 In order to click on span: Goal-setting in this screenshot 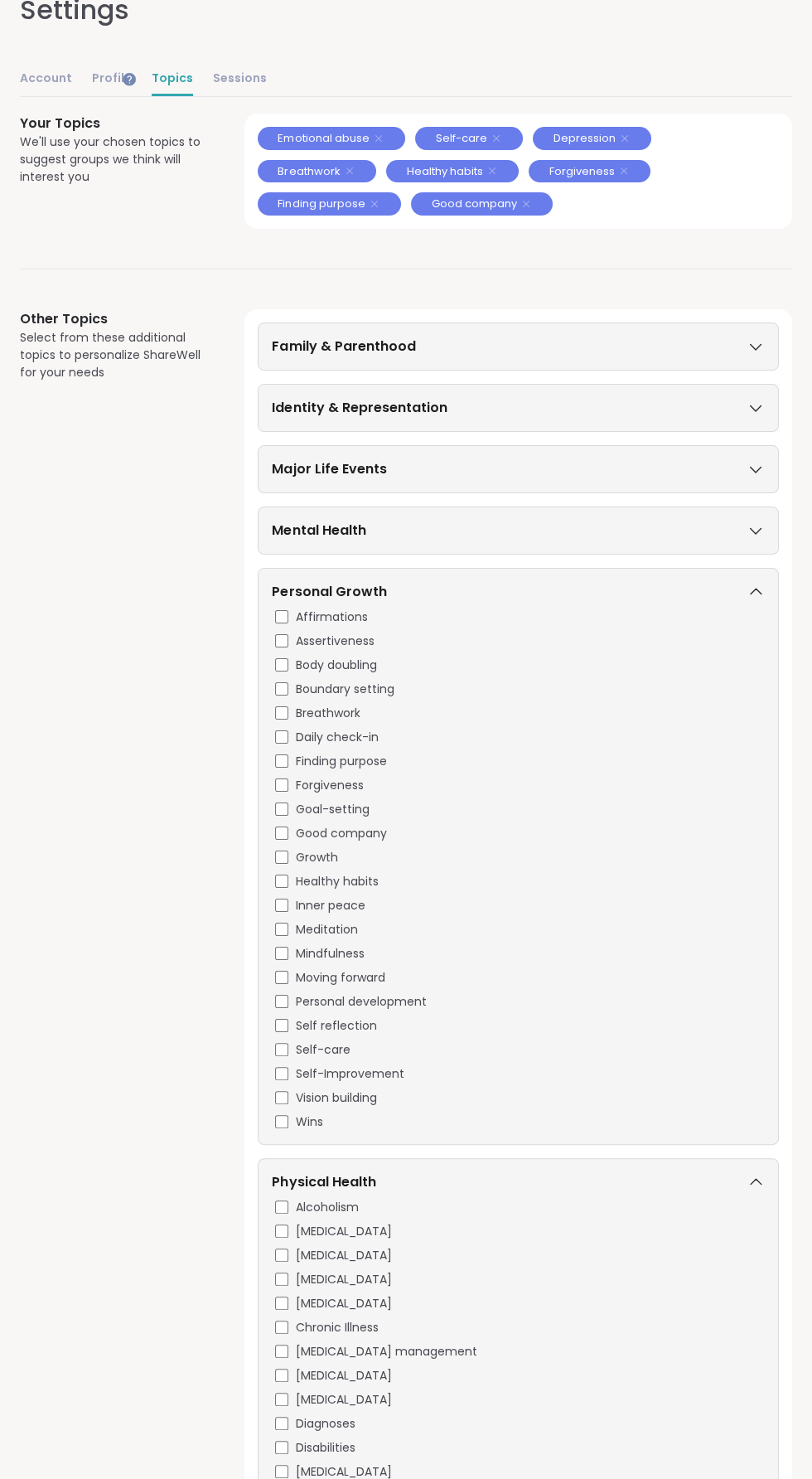, I will do `click(332, 809)`.